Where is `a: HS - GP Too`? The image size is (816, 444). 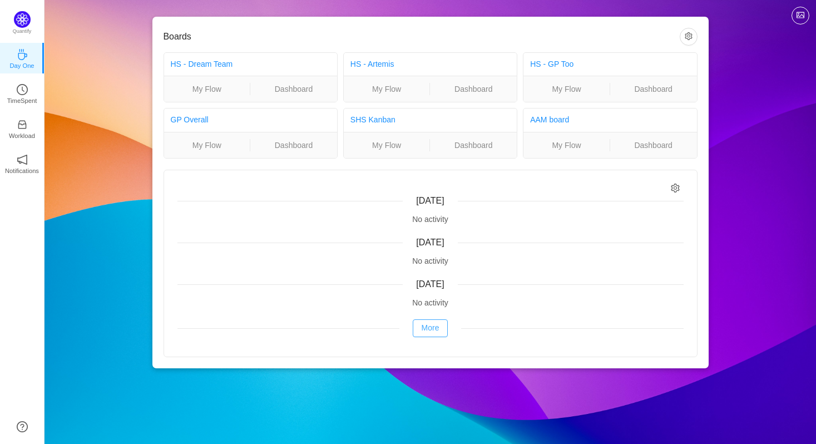
a: HS - GP Too is located at coordinates (552, 64).